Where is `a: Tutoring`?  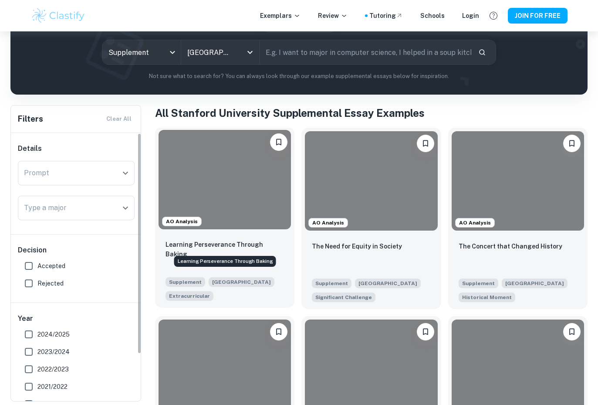 a: Tutoring is located at coordinates (386, 16).